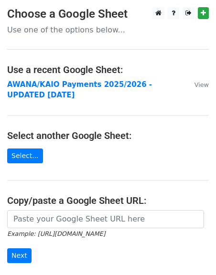  I want to click on h4: Copy/paste a Google Sheet URL:, so click(108, 201).